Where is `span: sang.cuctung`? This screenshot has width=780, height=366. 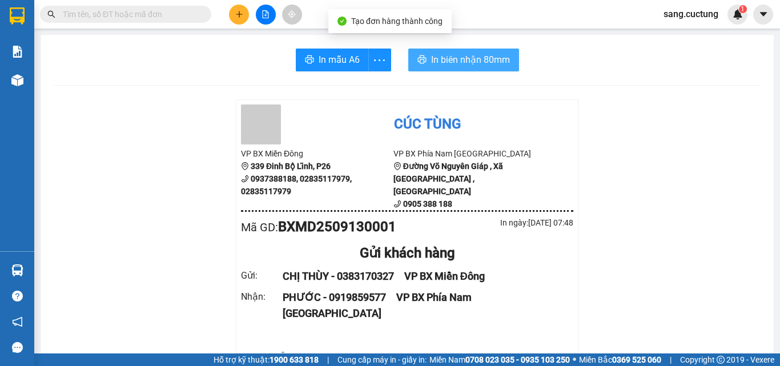
span: sang.cuctung is located at coordinates (691, 14).